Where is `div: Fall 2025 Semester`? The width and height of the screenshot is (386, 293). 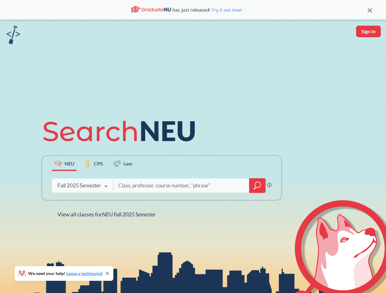
div: Fall 2025 Semester is located at coordinates (79, 186).